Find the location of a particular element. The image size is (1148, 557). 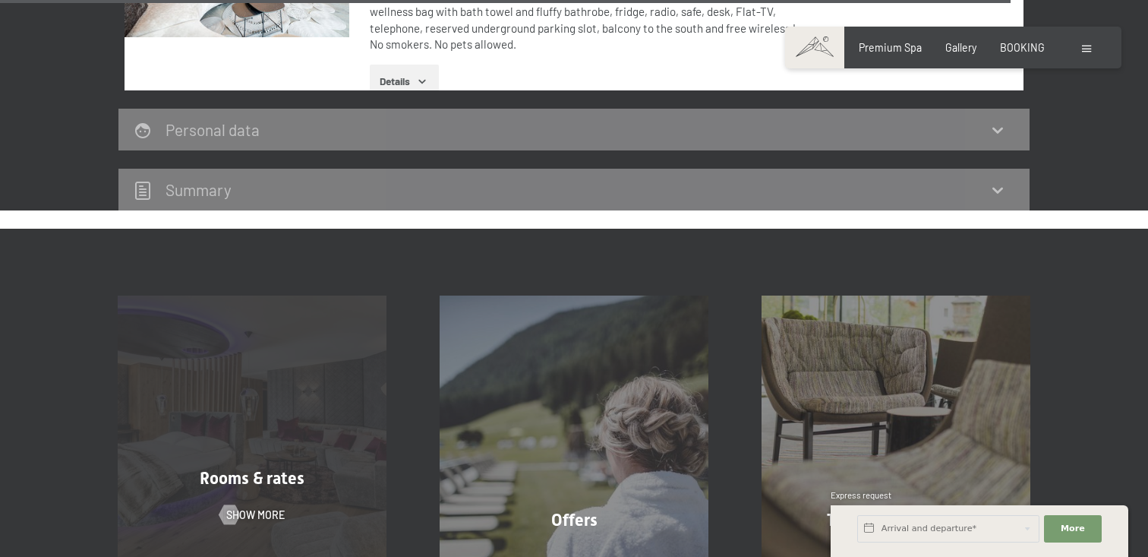

a: Gallery is located at coordinates (961, 47).